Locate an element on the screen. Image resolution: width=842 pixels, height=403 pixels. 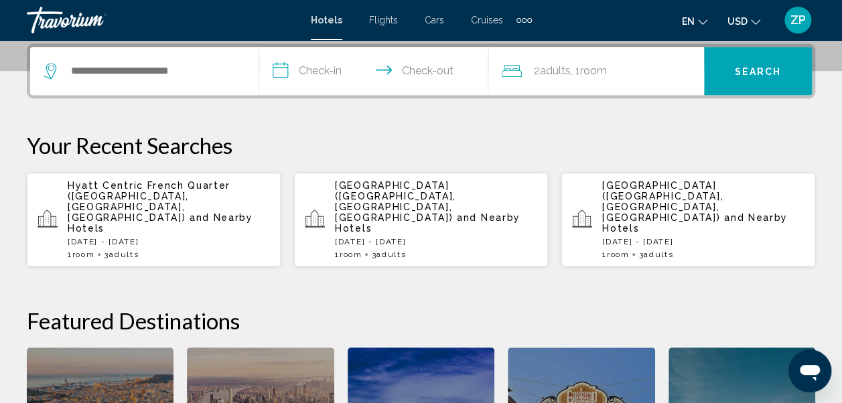
span: Cars is located at coordinates (434, 20).